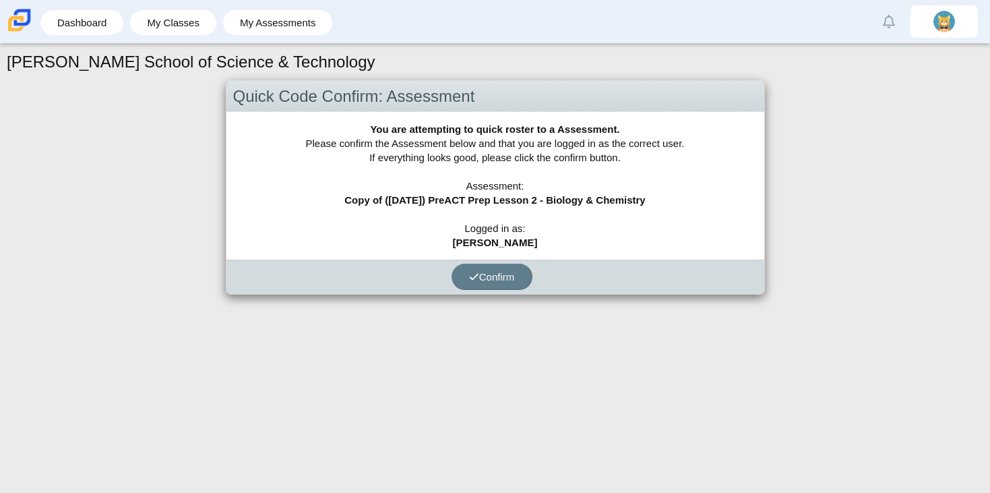 Image resolution: width=990 pixels, height=493 pixels. What do you see at coordinates (889, 22) in the screenshot?
I see `a: Alerts` at bounding box center [889, 22].